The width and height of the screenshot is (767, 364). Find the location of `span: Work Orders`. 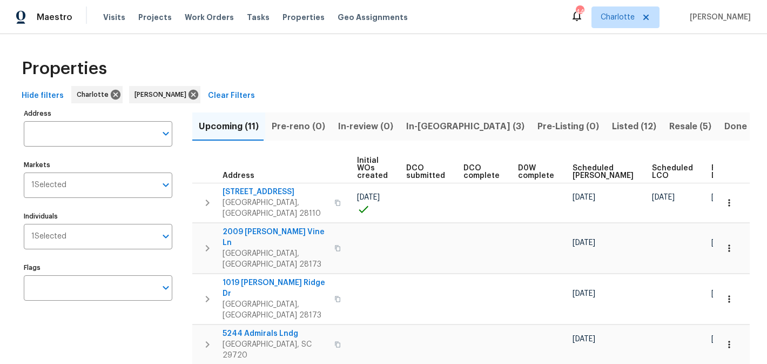

span: Work Orders is located at coordinates (209, 17).